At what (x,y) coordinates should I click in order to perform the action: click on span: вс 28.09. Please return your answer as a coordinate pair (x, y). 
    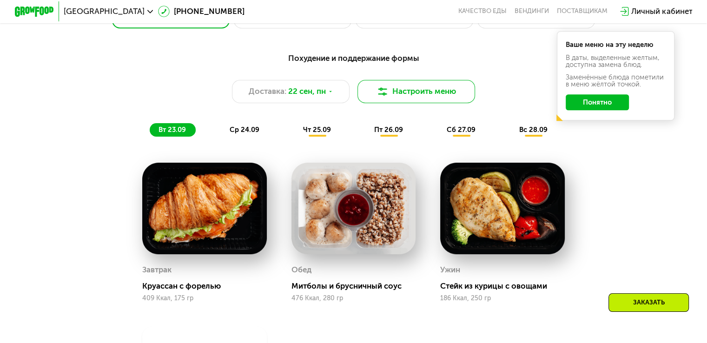
    Looking at the image, I should click on (533, 130).